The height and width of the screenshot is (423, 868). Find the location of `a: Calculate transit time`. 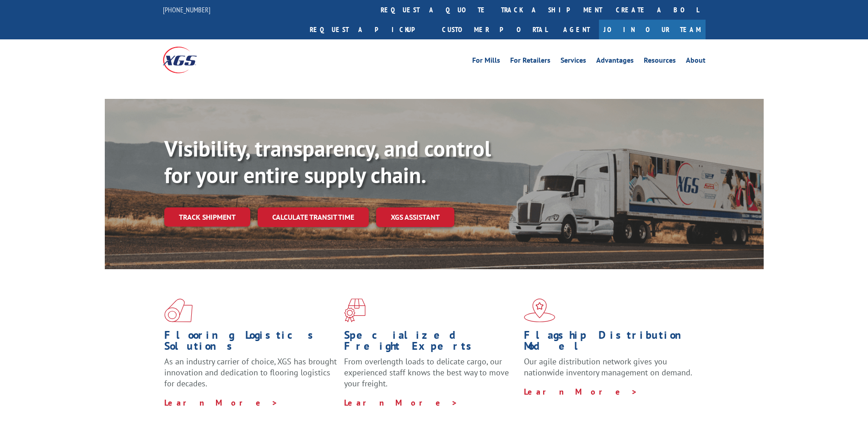

a: Calculate transit time is located at coordinates (313, 217).